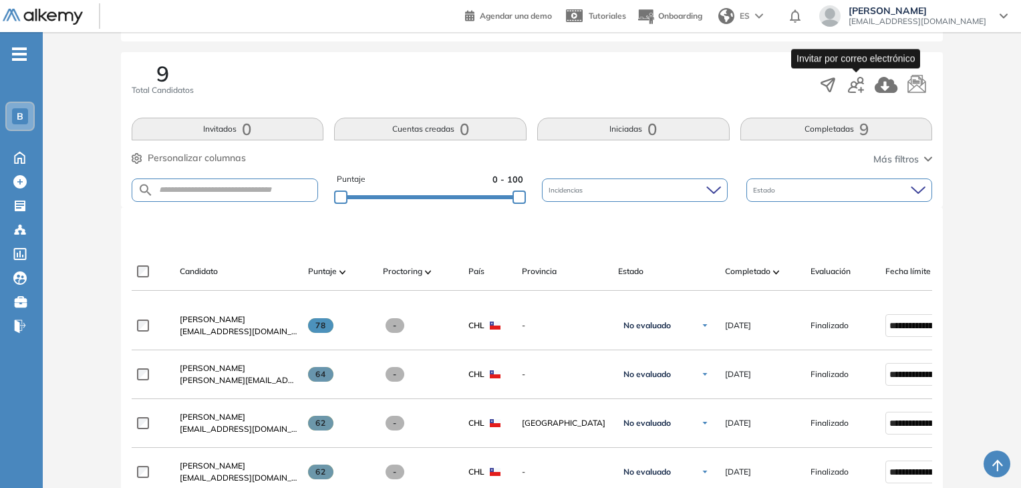  Describe the element at coordinates (759, 16) in the screenshot. I see `img: arrow` at that location.